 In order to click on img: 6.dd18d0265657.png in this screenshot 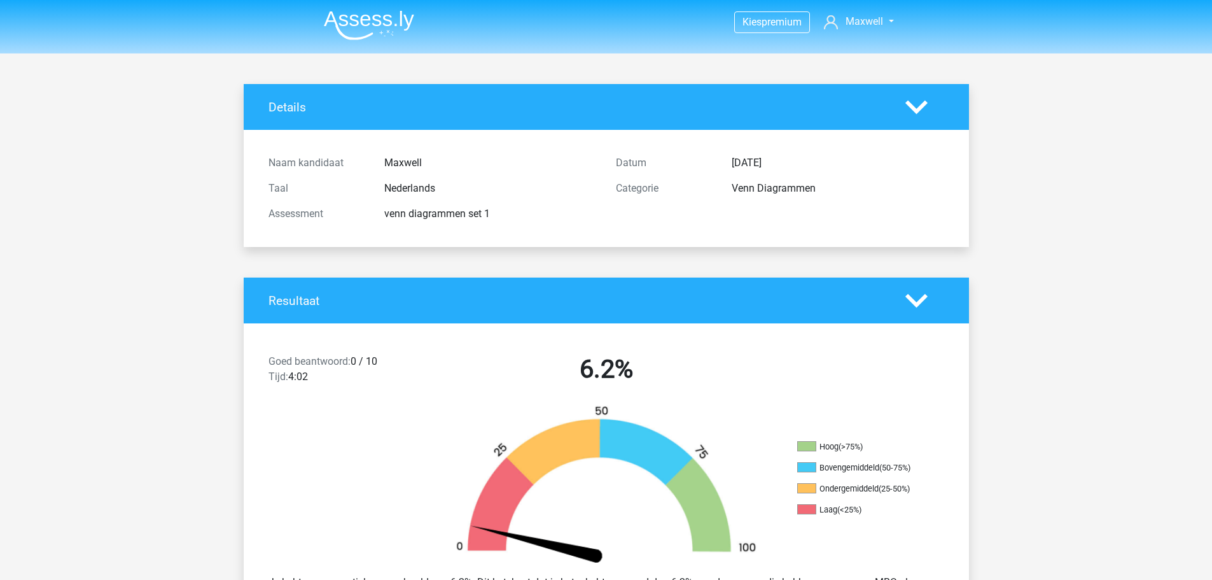, I will do `click(606, 484)`.